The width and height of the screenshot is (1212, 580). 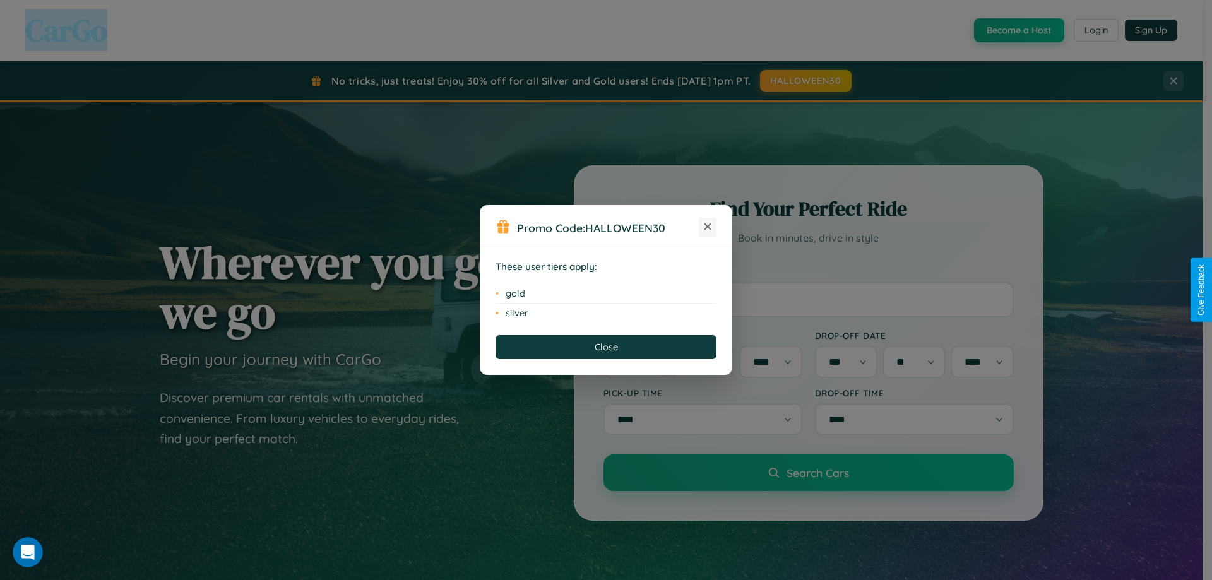 I want to click on h3: Promo Code:, so click(x=608, y=228).